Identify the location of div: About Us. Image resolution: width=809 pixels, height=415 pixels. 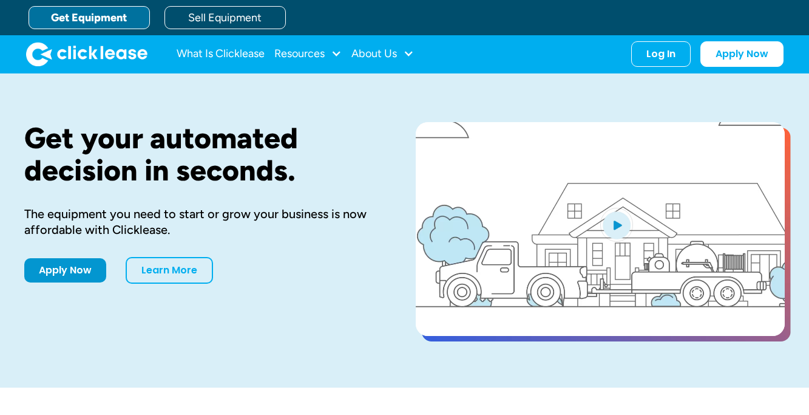
(383, 54).